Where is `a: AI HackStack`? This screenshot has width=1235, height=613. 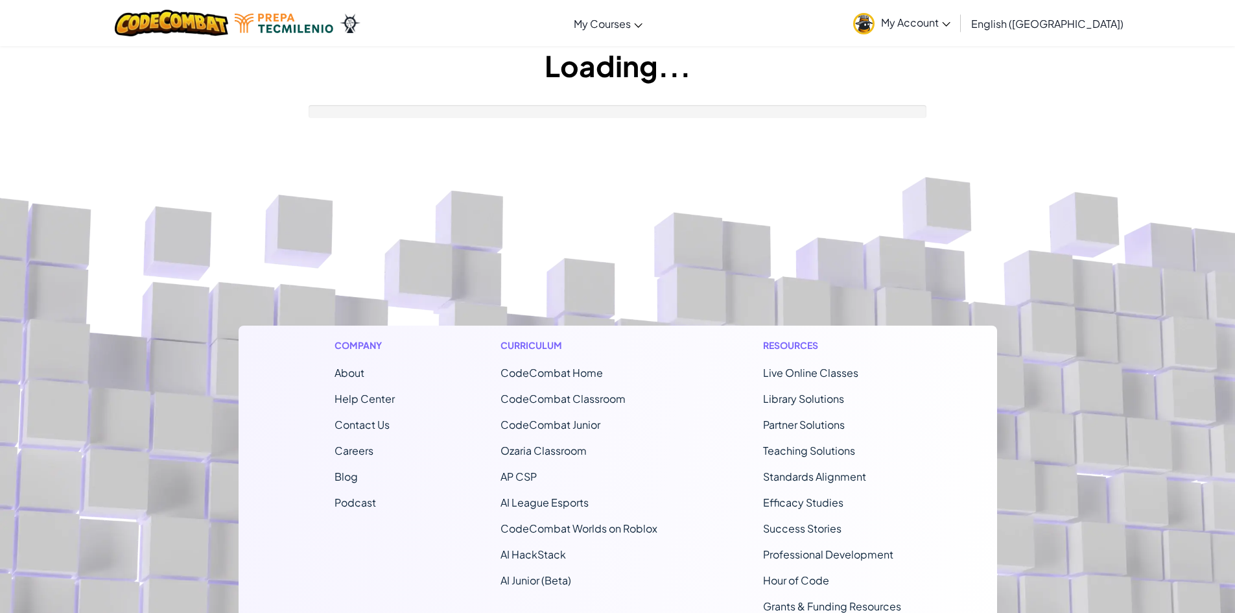
a: AI HackStack is located at coordinates (533, 554).